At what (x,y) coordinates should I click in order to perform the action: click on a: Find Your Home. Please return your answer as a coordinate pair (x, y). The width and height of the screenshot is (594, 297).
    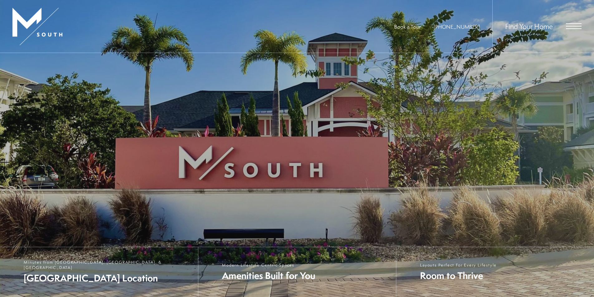
    Looking at the image, I should click on (528, 26).